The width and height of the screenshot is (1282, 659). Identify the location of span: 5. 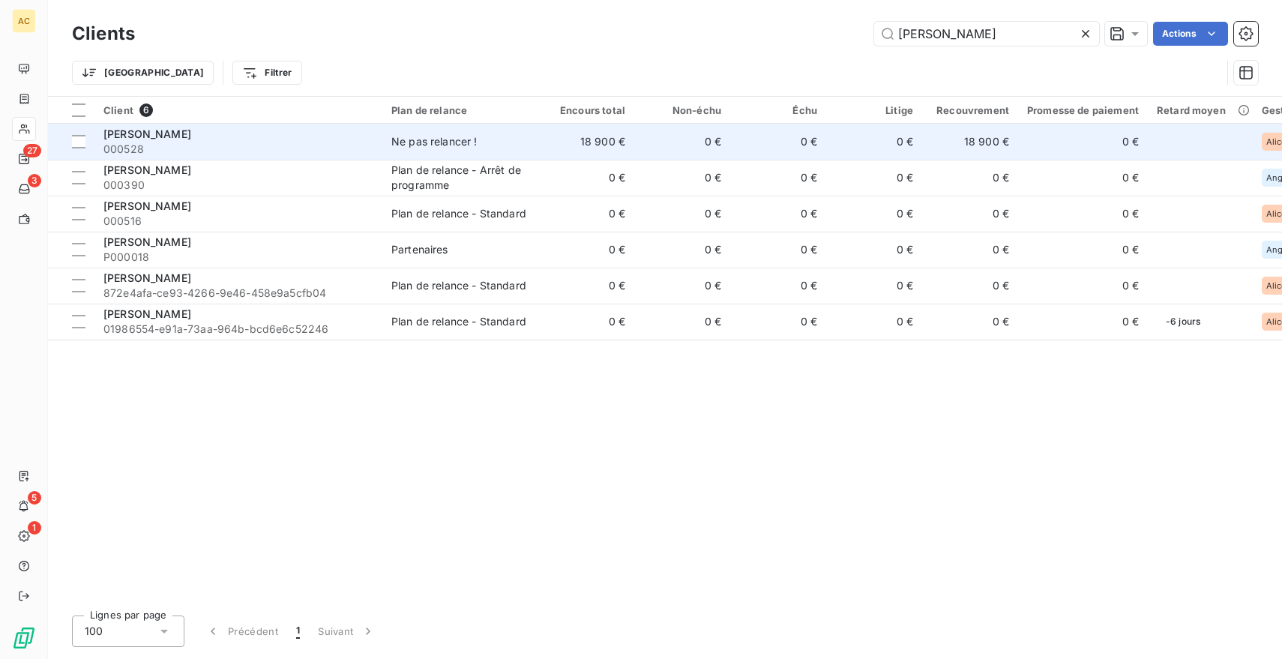
(34, 498).